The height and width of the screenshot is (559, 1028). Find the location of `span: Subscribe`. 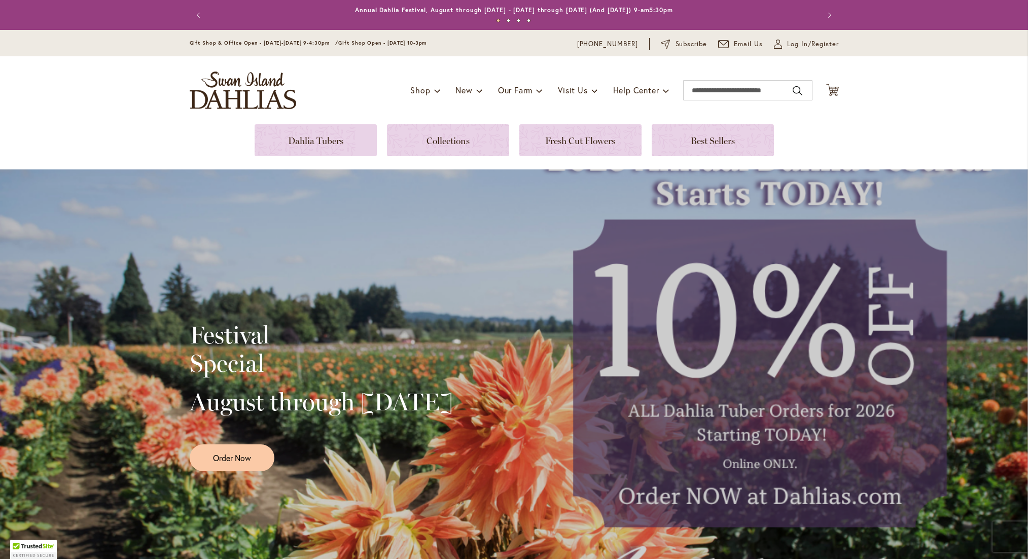

span: Subscribe is located at coordinates (691, 44).